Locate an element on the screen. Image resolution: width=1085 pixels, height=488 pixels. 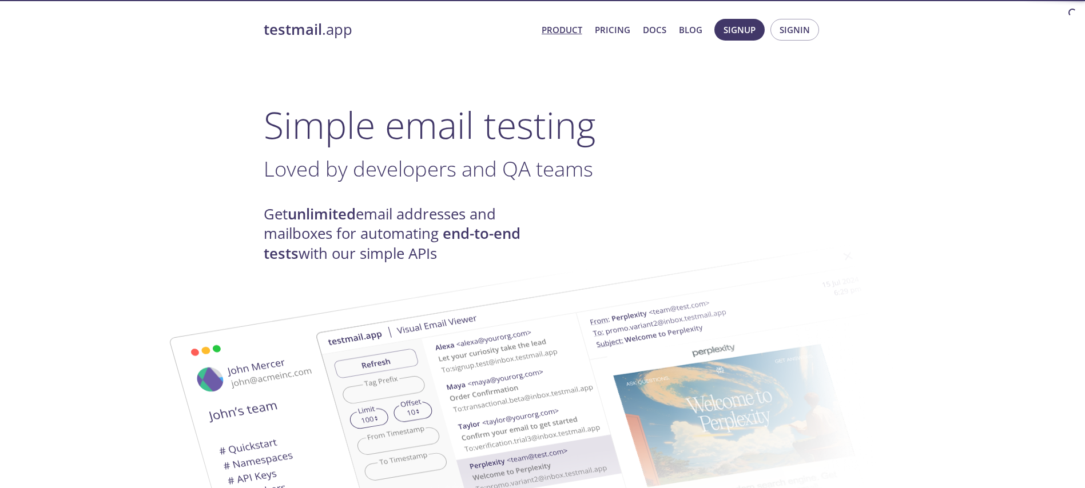
h4: Get email addresses and mailboxes for automating with our simple APIs is located at coordinates (403, 234).